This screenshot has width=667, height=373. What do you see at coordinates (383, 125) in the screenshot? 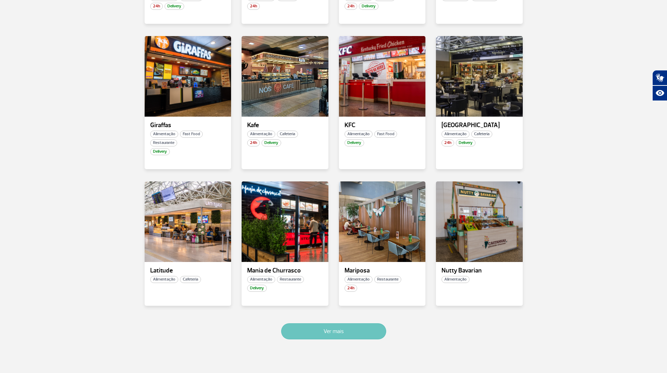
I see `p: KFC` at bounding box center [383, 125].